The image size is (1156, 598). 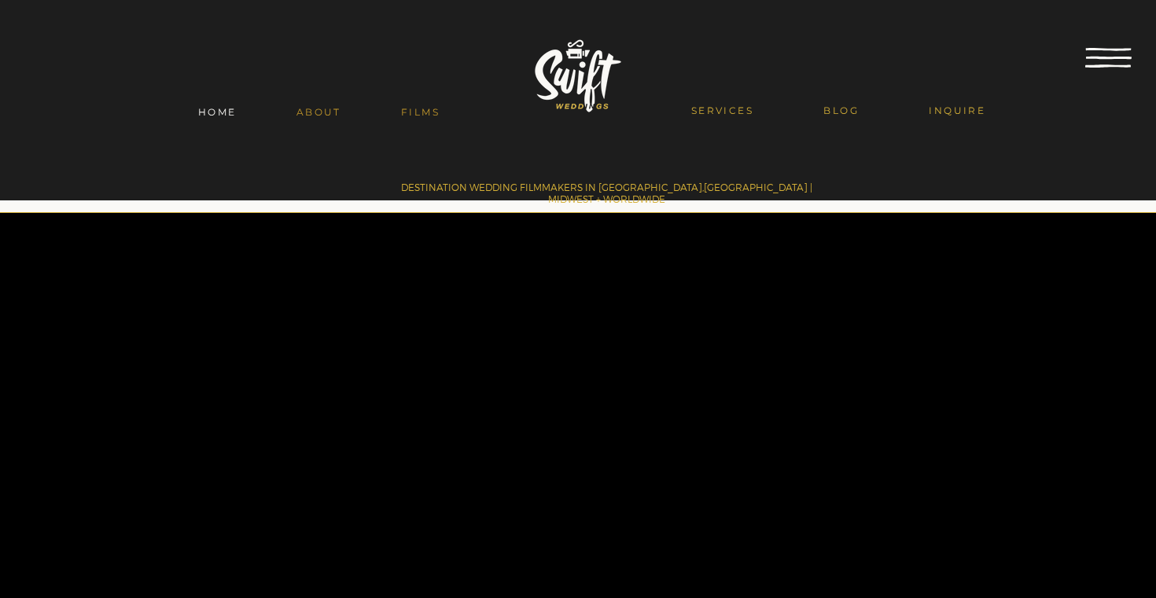 What do you see at coordinates (420, 112) in the screenshot?
I see `a: FILMS` at bounding box center [420, 112].